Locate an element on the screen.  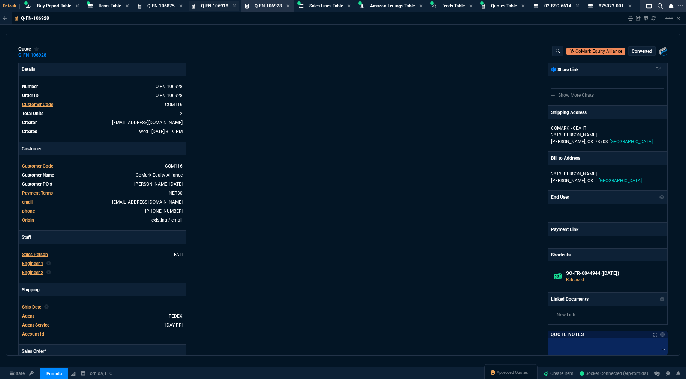
a: KtrTHysg-g64w90BAAGZ is located at coordinates (614, 373).